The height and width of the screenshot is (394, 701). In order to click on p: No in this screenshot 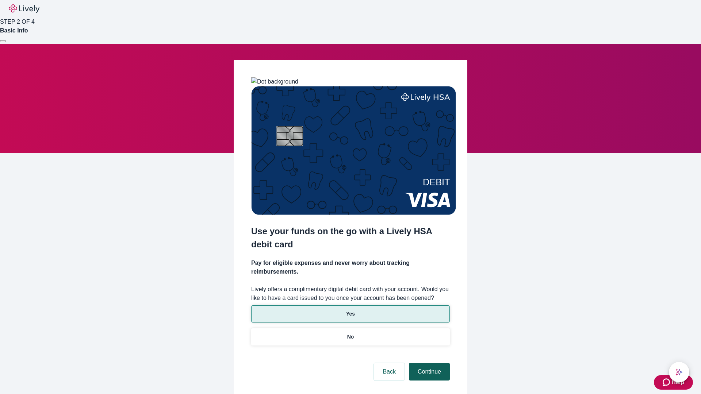, I will do `click(351, 337)`.